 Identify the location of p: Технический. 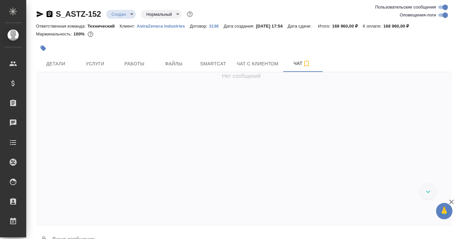
(104, 26).